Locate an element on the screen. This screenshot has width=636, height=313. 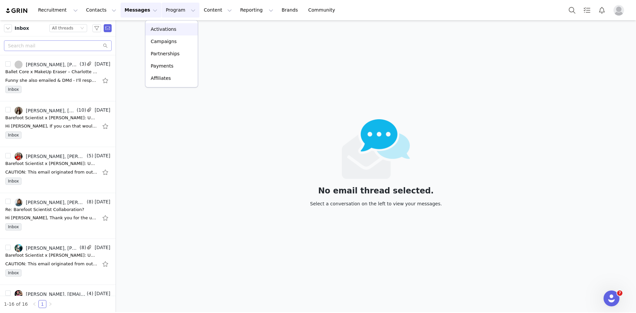
div: Ballet Core x MakeUp Eraser – Charlotte UGC Collaboration is located at coordinates (52, 72).